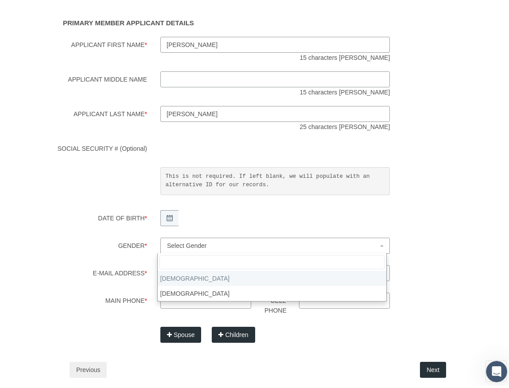 This screenshot has width=509, height=388. I want to click on label: Date of Birth, so click(102, 217).